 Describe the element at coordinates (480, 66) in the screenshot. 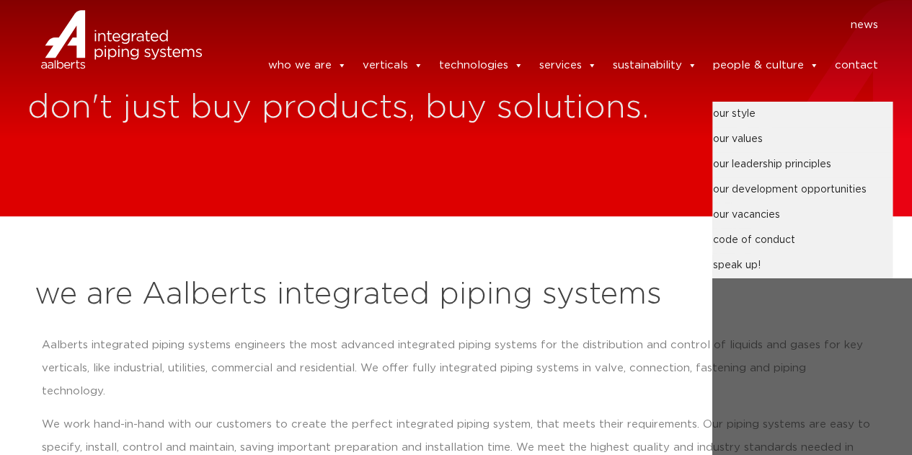

I see `a: technologies` at that location.